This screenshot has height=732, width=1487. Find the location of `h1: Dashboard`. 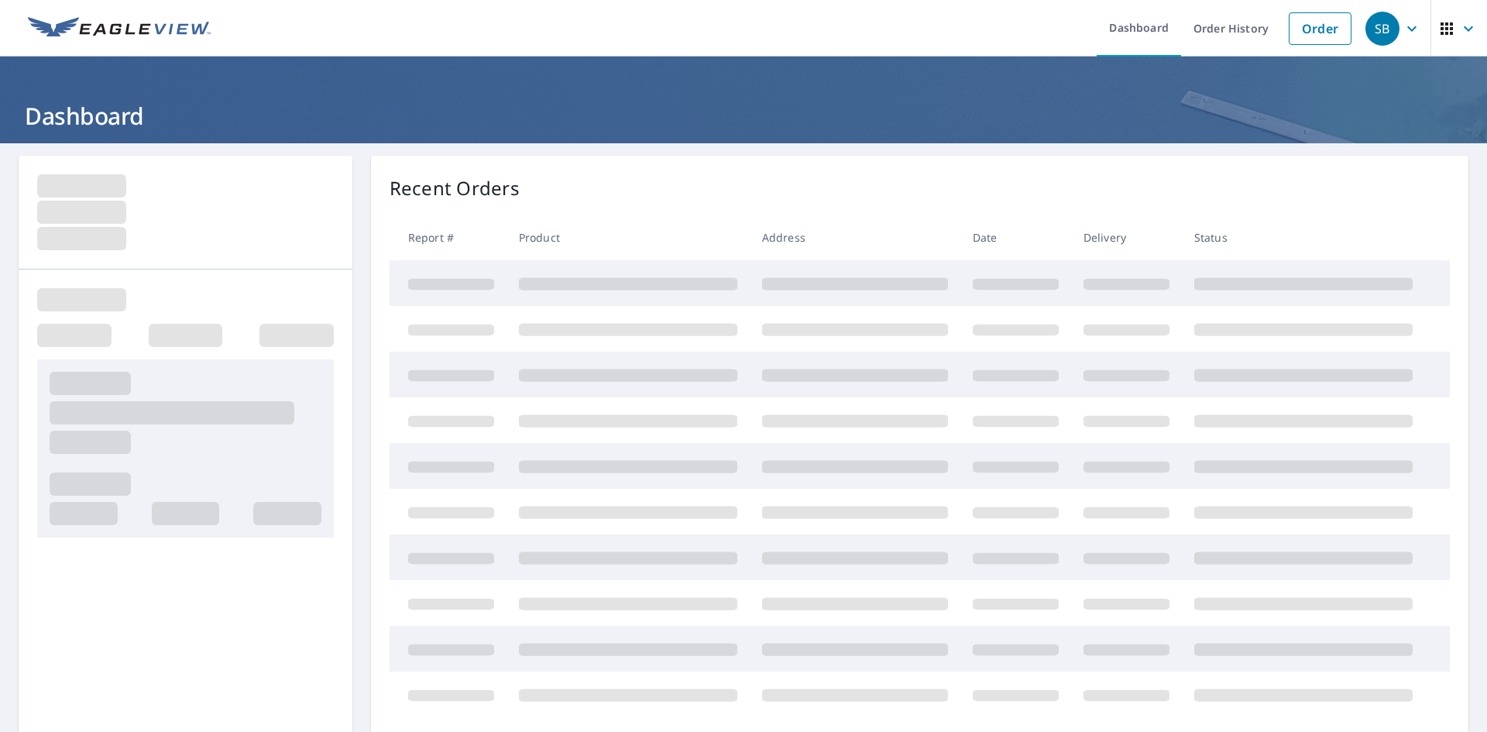

h1: Dashboard is located at coordinates (744, 115).